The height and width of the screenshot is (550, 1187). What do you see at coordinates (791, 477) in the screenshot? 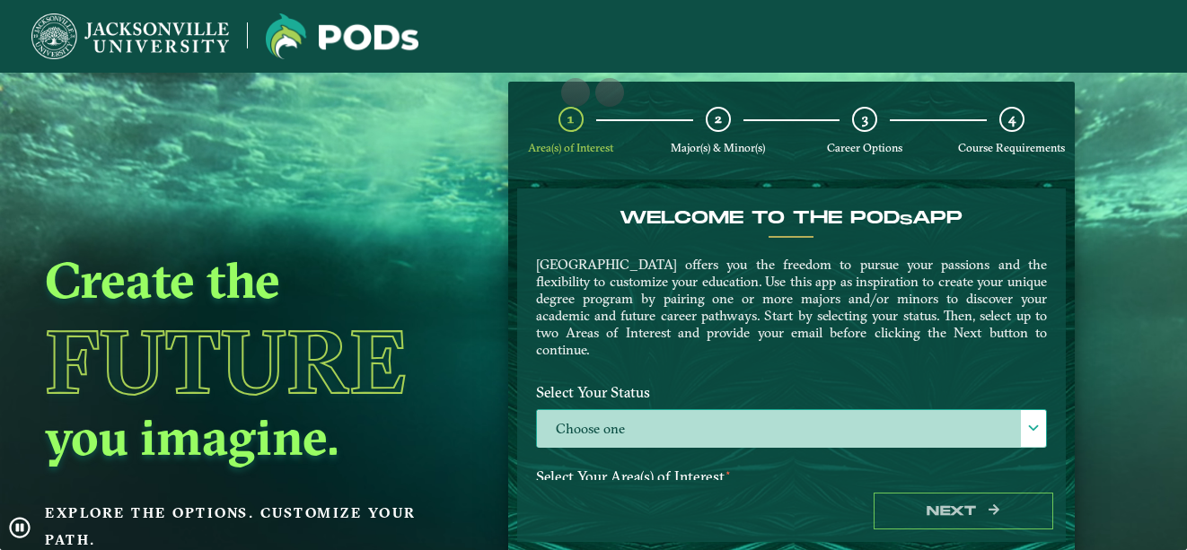
I see `label: Select Your Area(s) of Interest` at bounding box center [791, 477].